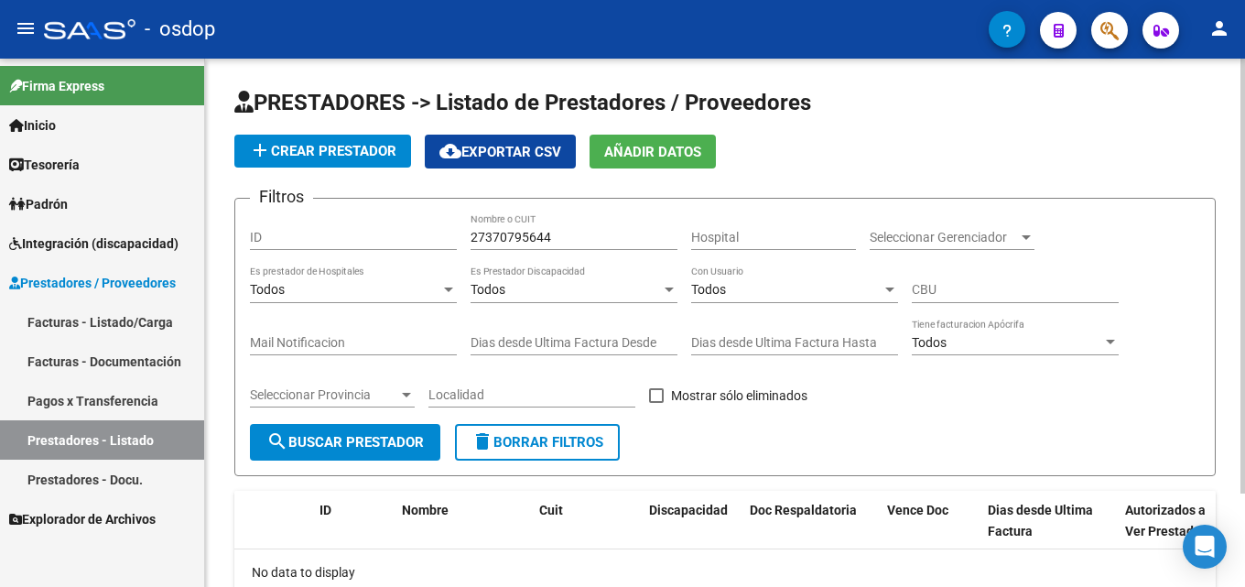  What do you see at coordinates (1219, 28) in the screenshot?
I see `mat-icon: person` at bounding box center [1219, 28].